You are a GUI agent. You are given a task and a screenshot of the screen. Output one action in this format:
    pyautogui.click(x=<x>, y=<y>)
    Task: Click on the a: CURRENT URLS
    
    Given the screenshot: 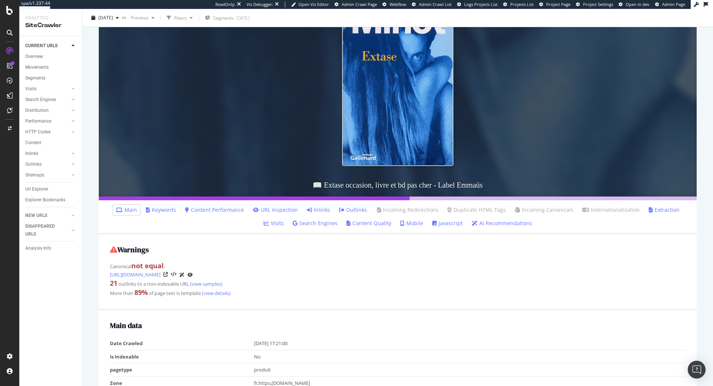 What is the action you would take?
    pyautogui.click(x=47, y=46)
    